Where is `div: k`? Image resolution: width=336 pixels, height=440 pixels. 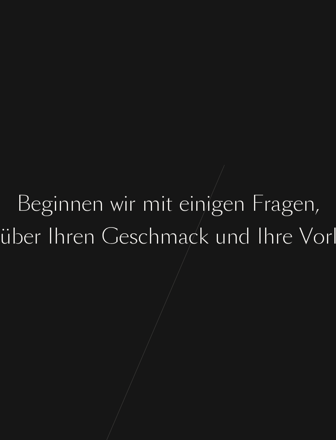 div: k is located at coordinates (203, 236).